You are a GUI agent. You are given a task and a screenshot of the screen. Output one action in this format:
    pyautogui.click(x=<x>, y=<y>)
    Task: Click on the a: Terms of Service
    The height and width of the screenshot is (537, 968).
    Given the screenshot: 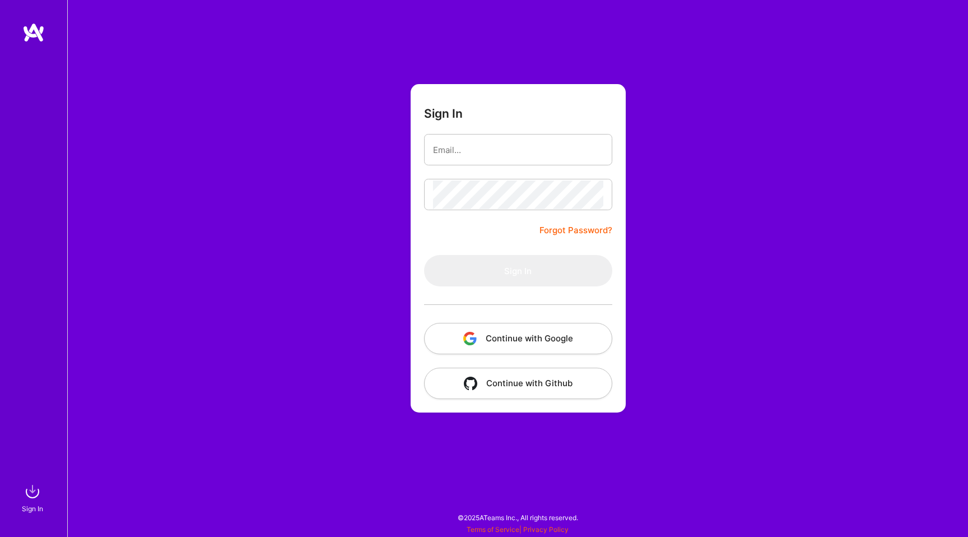 What is the action you would take?
    pyautogui.click(x=493, y=529)
    